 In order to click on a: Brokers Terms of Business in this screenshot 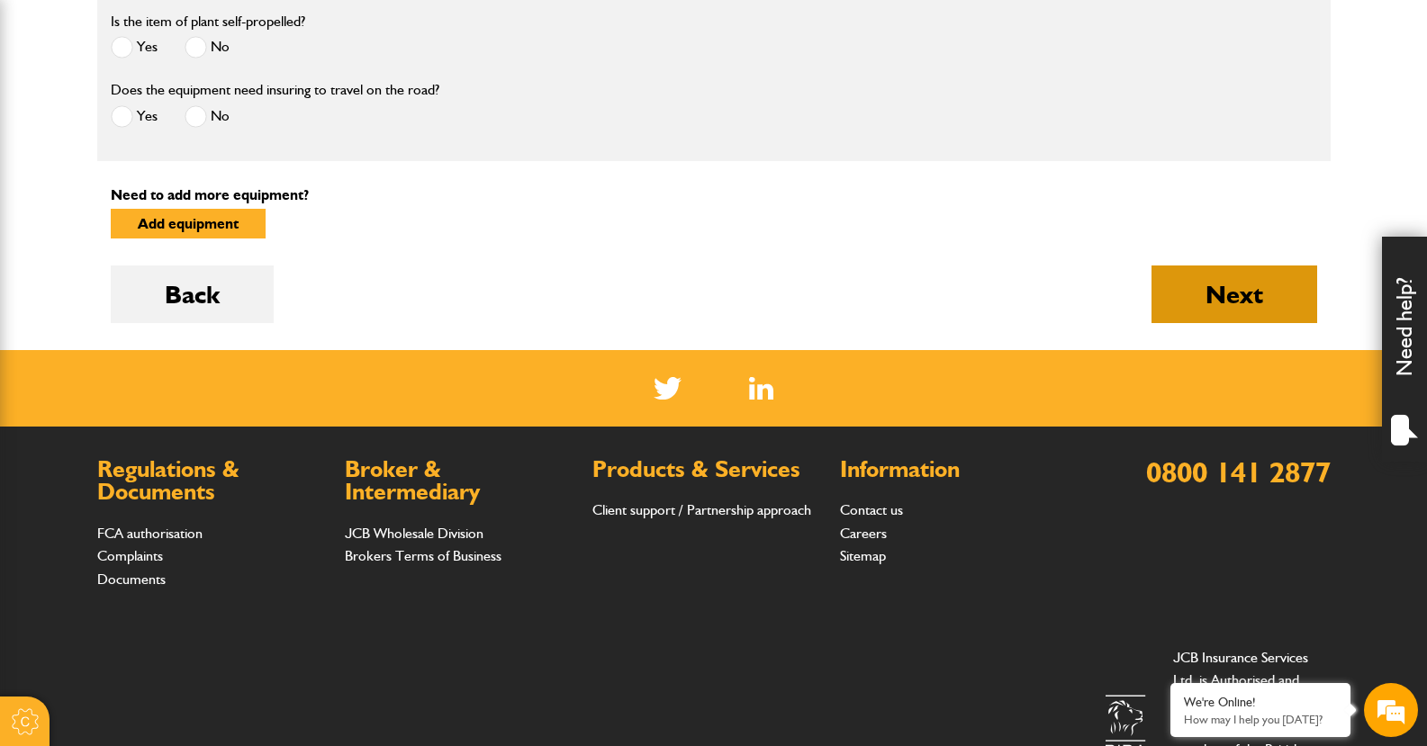, I will do `click(423, 555)`.